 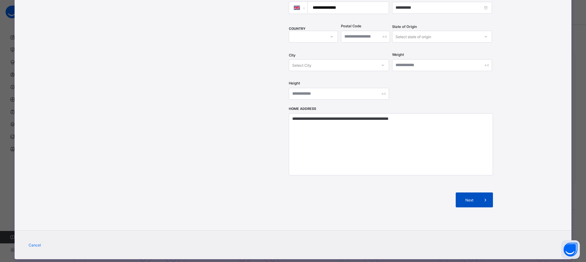 What do you see at coordinates (398, 55) in the screenshot?
I see `label: Weight` at bounding box center [398, 55].